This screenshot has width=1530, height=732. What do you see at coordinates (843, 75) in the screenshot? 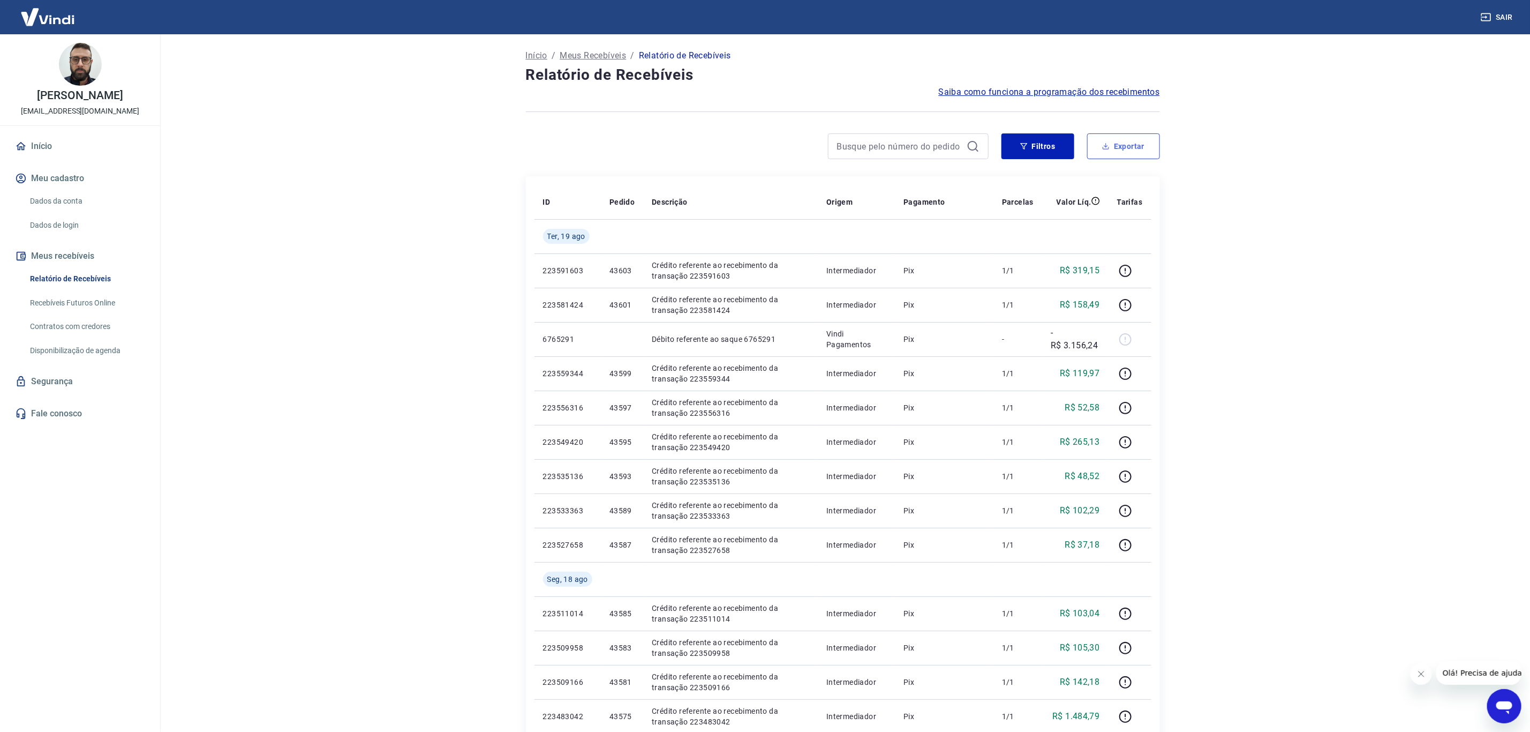
I see `h4: Relatório de Recebíveis` at bounding box center [843, 75].